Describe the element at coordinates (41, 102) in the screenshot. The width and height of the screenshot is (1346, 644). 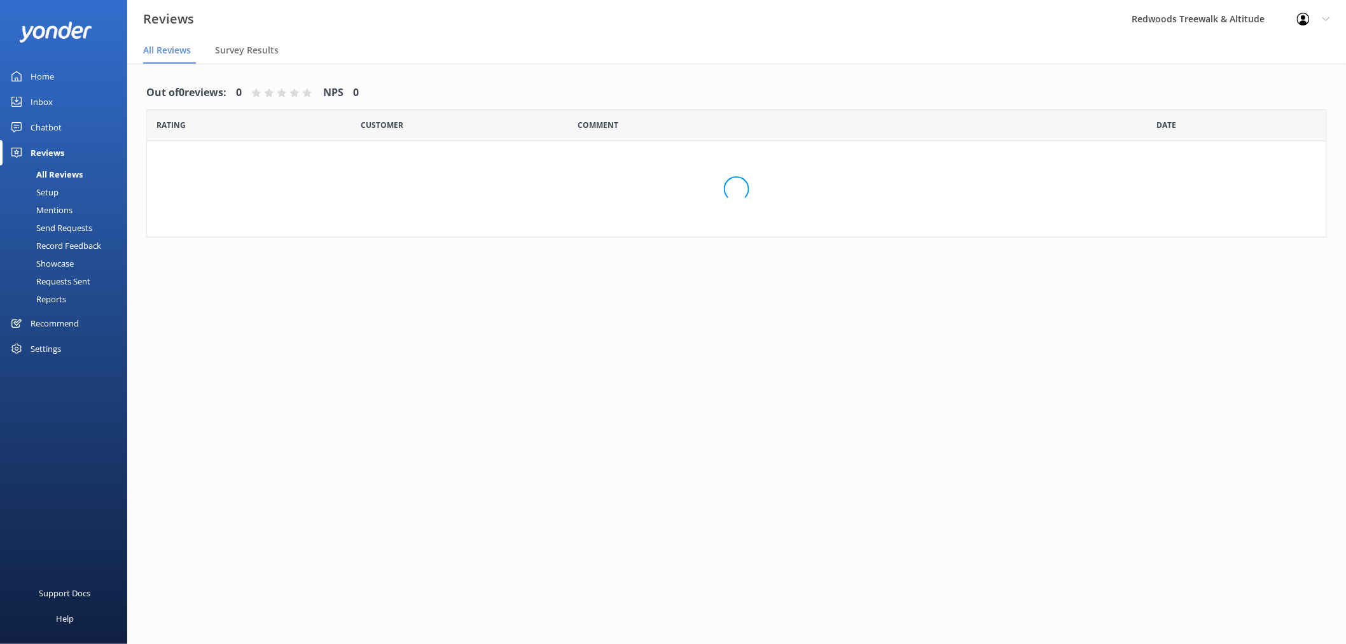
I see `div: Inbox` at that location.